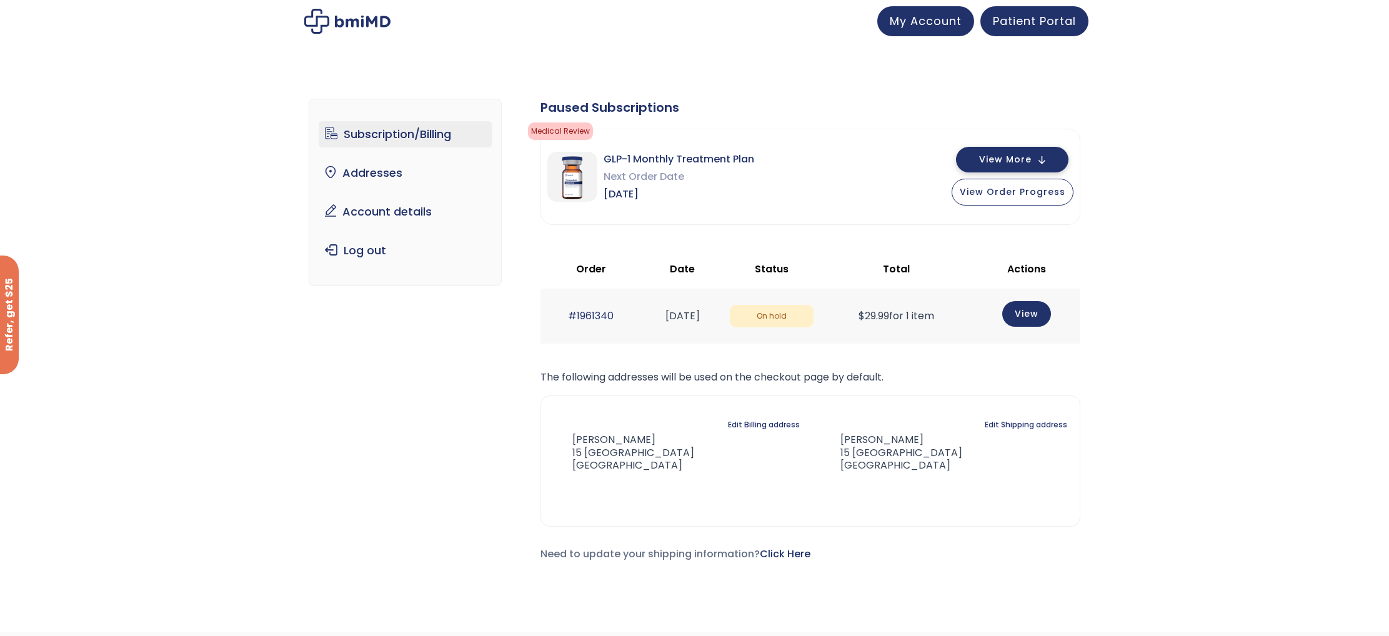 This screenshot has width=1389, height=636. I want to click on nav: Account pages, so click(405, 192).